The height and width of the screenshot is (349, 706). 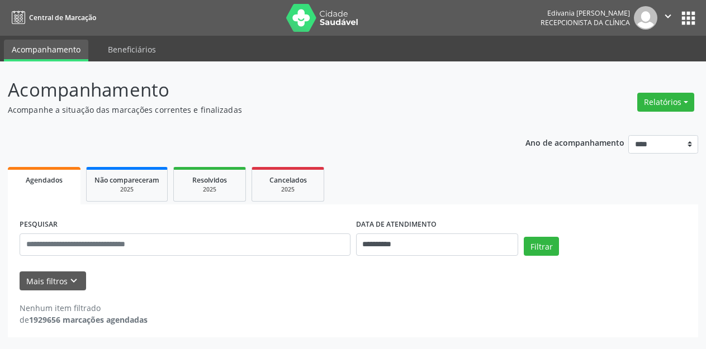 I want to click on a: Beneficiários, so click(x=132, y=49).